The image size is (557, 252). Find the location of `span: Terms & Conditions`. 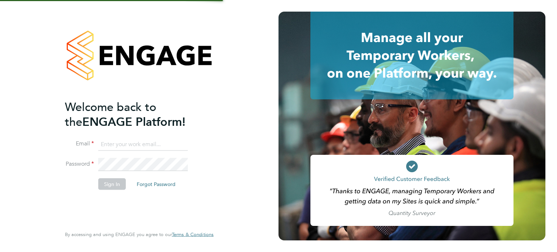

span: Terms & Conditions is located at coordinates (193, 234).